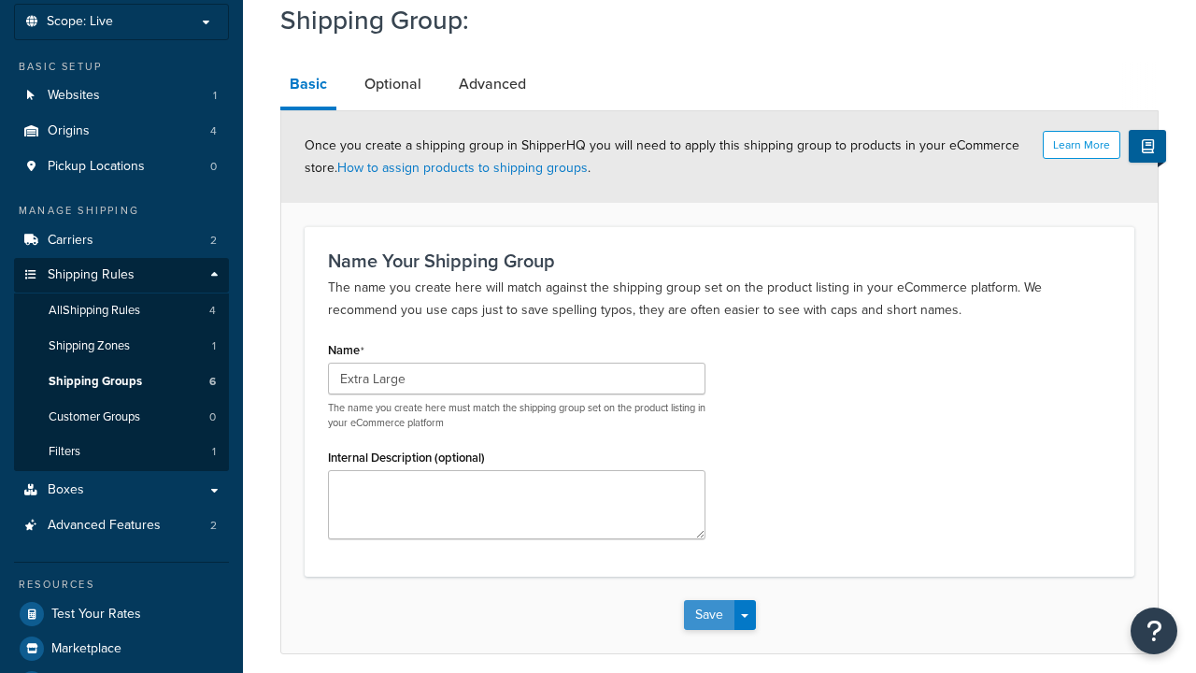 Image resolution: width=1196 pixels, height=673 pixels. I want to click on button: Learn More, so click(1081, 145).